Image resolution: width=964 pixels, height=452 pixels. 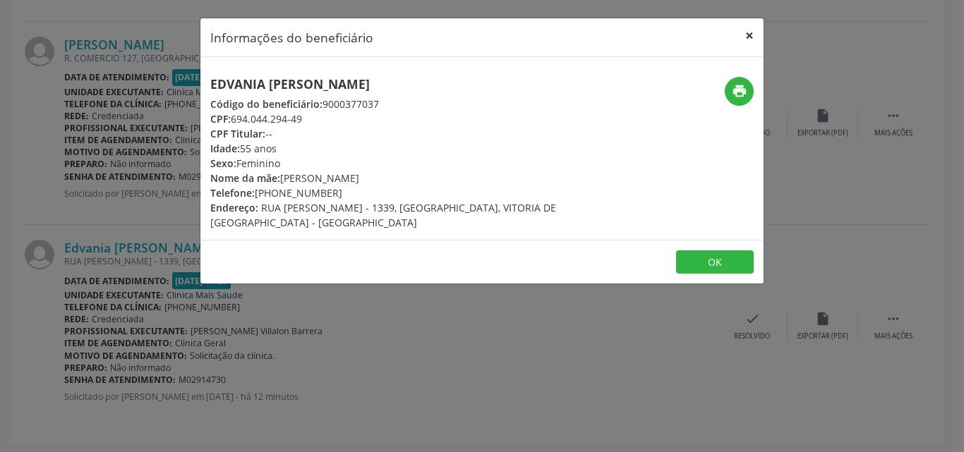 I want to click on div: 55 anos, so click(x=388, y=148).